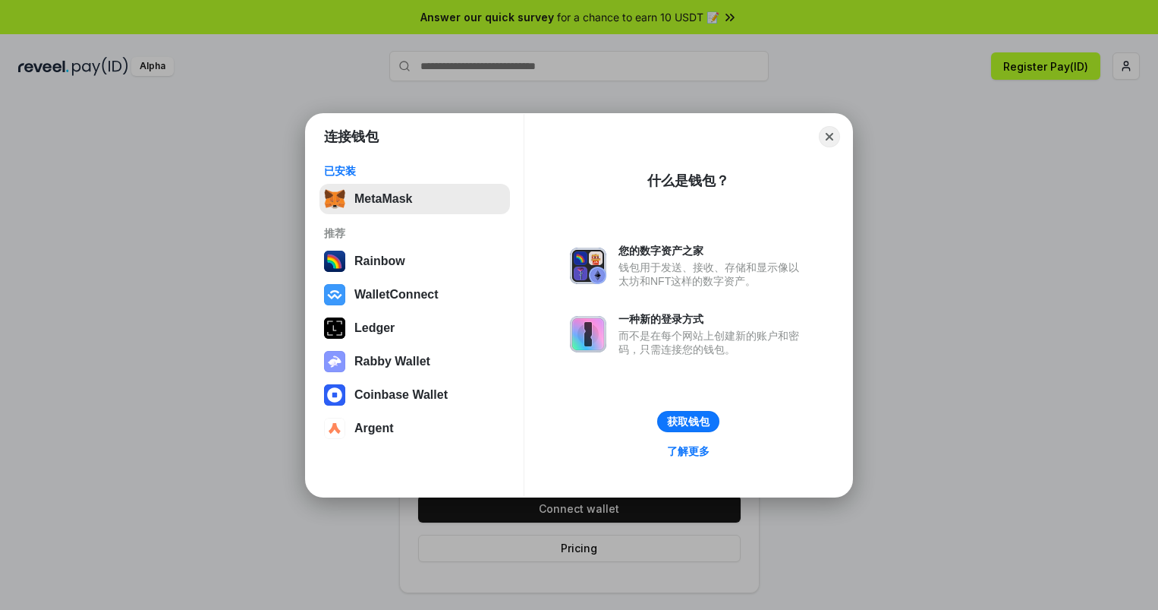  Describe the element at coordinates (414, 171) in the screenshot. I see `div: 已安装` at that location.